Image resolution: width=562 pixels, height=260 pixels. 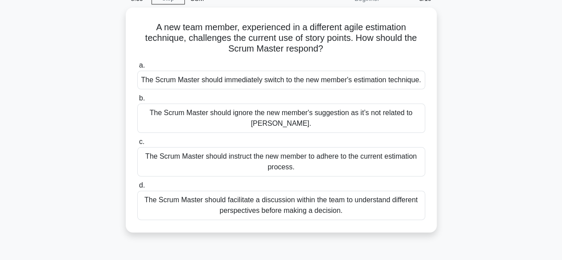 What do you see at coordinates (142, 141) in the screenshot?
I see `span: c.` at bounding box center [142, 141].